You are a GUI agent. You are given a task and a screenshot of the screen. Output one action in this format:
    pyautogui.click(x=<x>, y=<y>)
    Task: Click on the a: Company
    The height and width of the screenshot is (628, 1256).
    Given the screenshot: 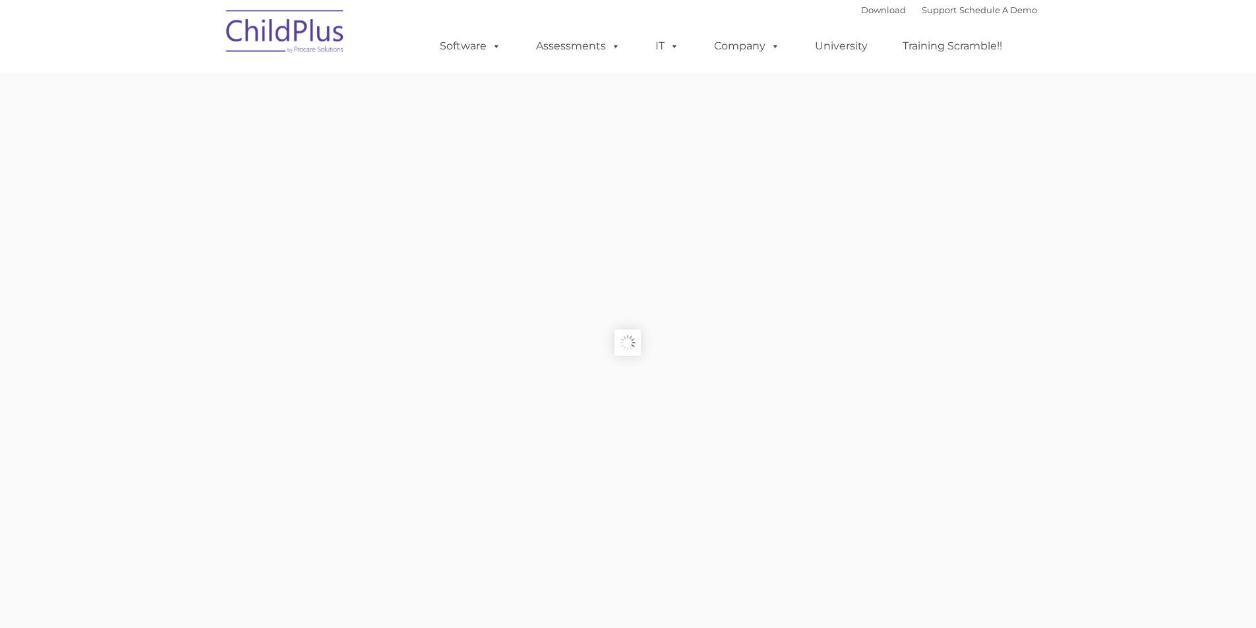 What is the action you would take?
    pyautogui.click(x=747, y=46)
    